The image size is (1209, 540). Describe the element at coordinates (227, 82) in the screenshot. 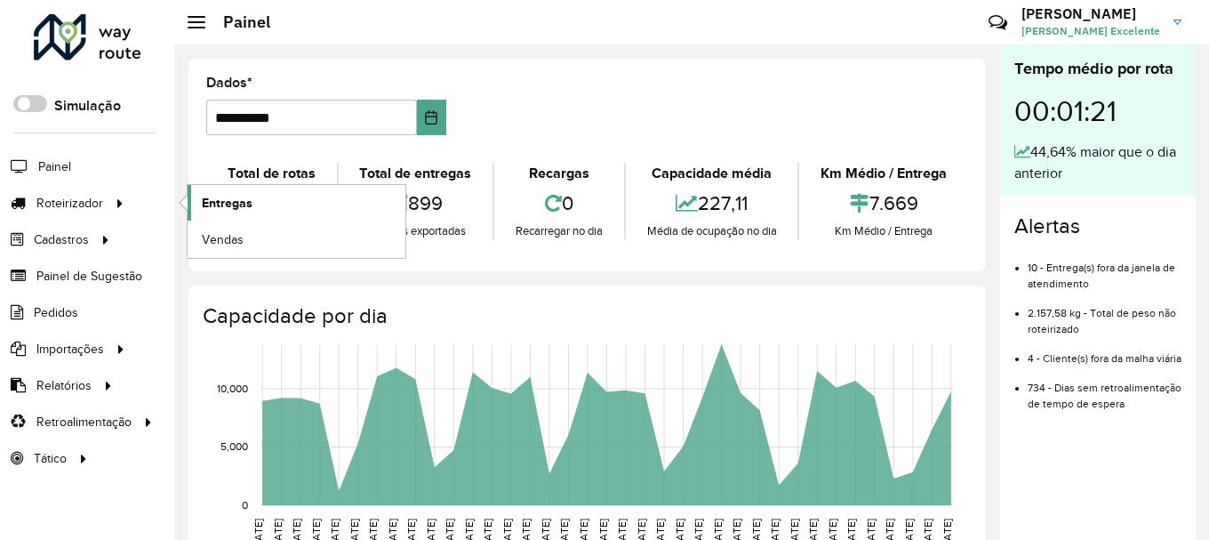

I see `font: Dados` at that location.